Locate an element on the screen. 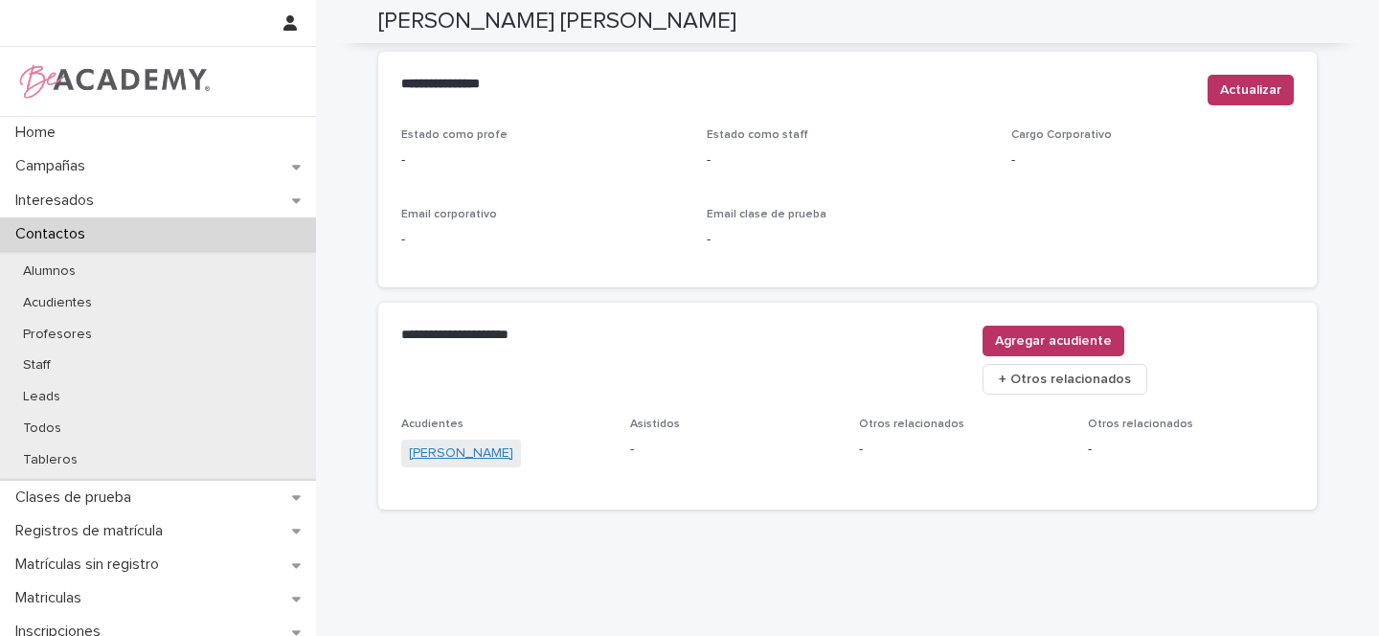 The image size is (1379, 636). button: Actualizar is located at coordinates (1250, 90).